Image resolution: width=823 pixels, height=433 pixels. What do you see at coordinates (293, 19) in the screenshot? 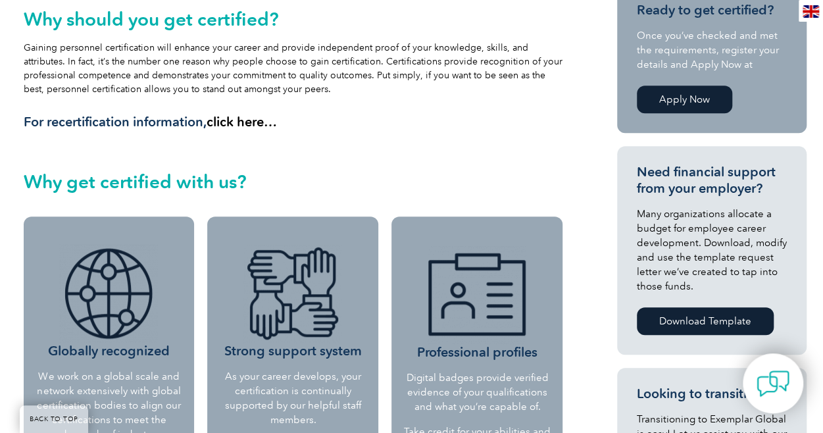
I see `h2: Why should you get certified?` at bounding box center [293, 19].